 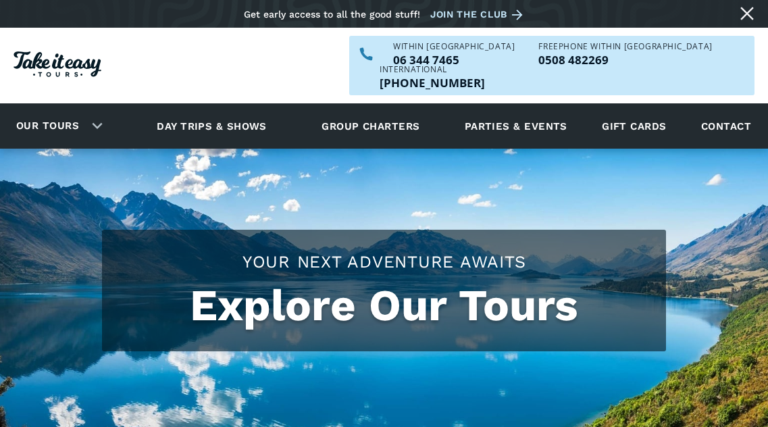 What do you see at coordinates (479, 14) in the screenshot?
I see `a: Join the club` at bounding box center [479, 14].